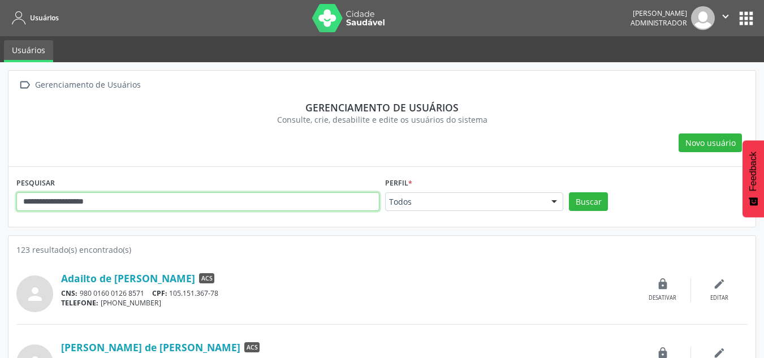 The height and width of the screenshot is (358, 764). Describe the element at coordinates (589, 202) in the screenshot. I see `button: Buscar` at that location.